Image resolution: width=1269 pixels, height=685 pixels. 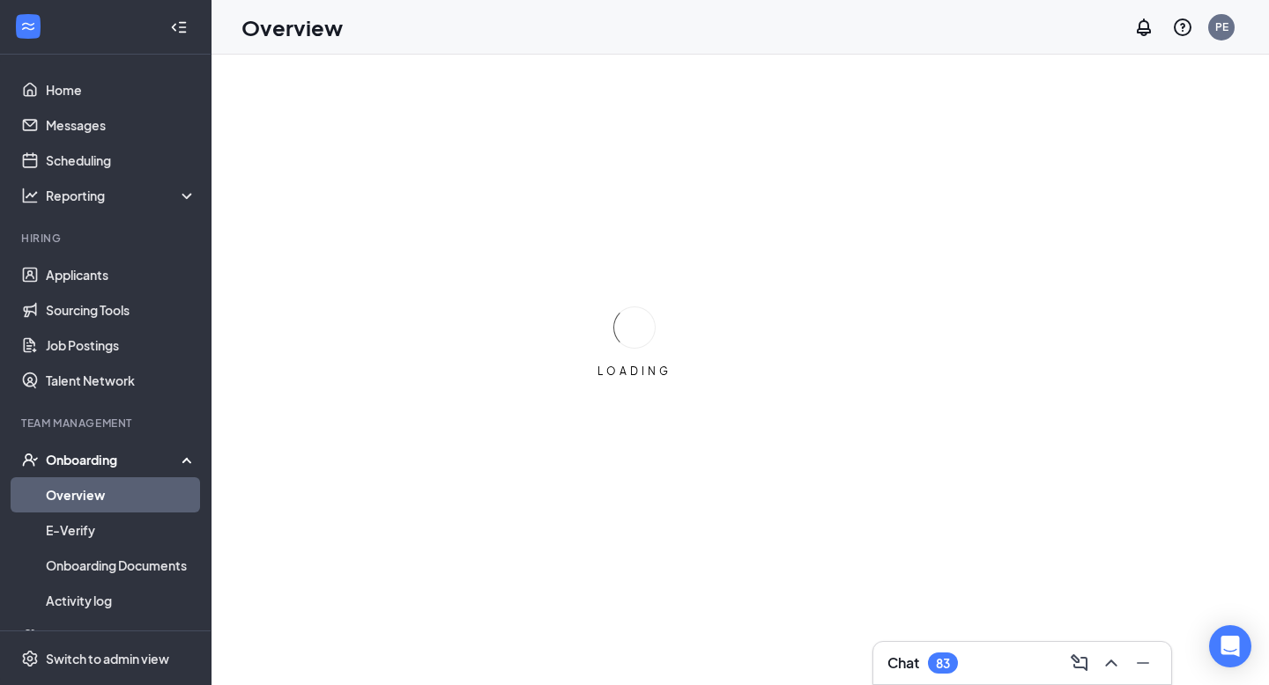 What do you see at coordinates (121, 160) in the screenshot?
I see `a: Scheduling` at bounding box center [121, 160].